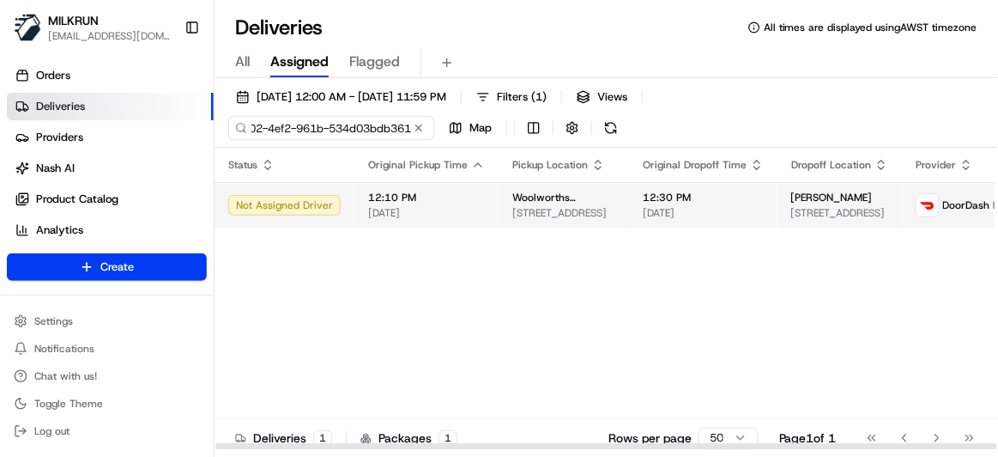 The height and width of the screenshot is (457, 998). What do you see at coordinates (928, 205) in the screenshot?
I see `img: doordash_logo_v2.png` at bounding box center [928, 205].